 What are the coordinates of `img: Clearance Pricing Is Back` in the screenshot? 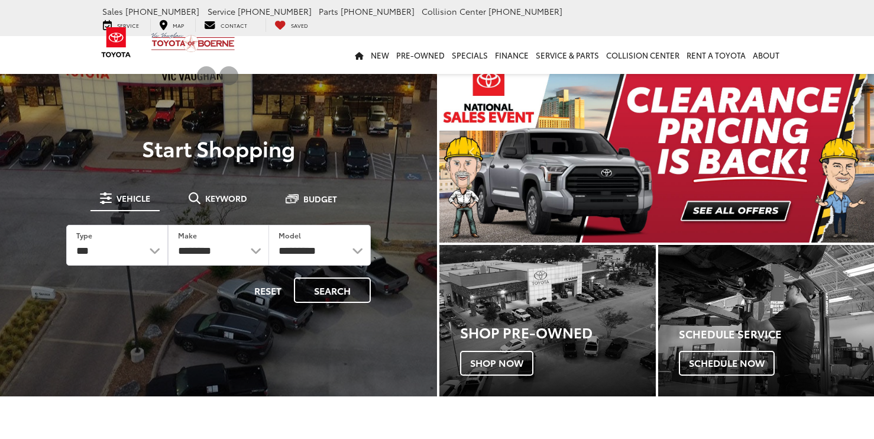 It's located at (657, 151).